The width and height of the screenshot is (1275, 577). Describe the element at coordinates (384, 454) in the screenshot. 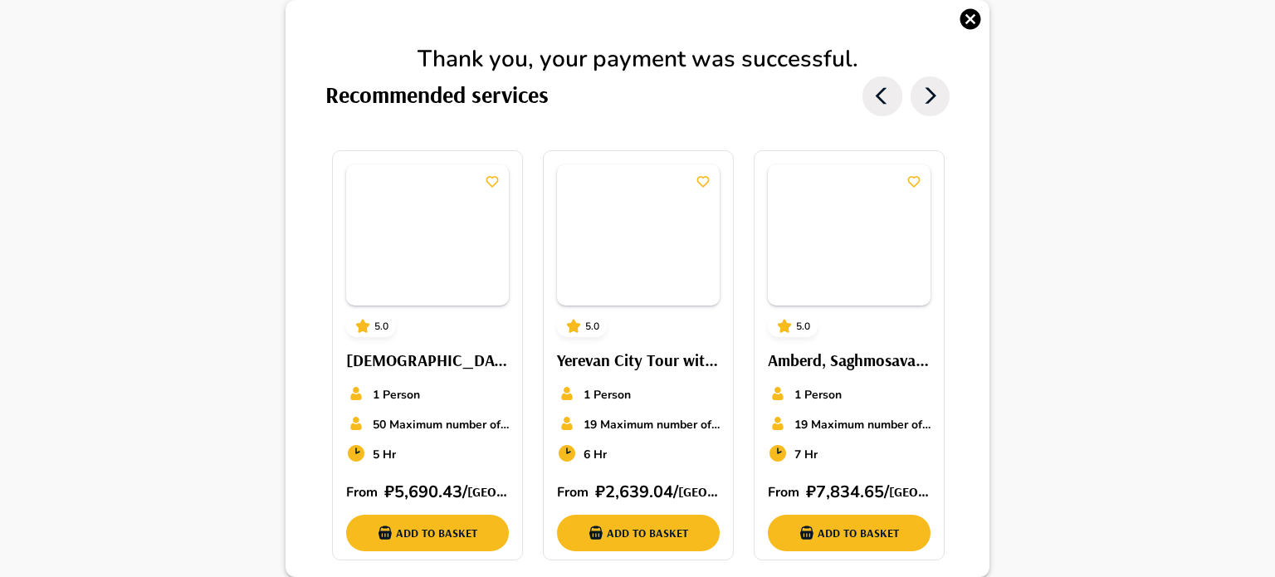

I see `p: 5 Hr` at that location.